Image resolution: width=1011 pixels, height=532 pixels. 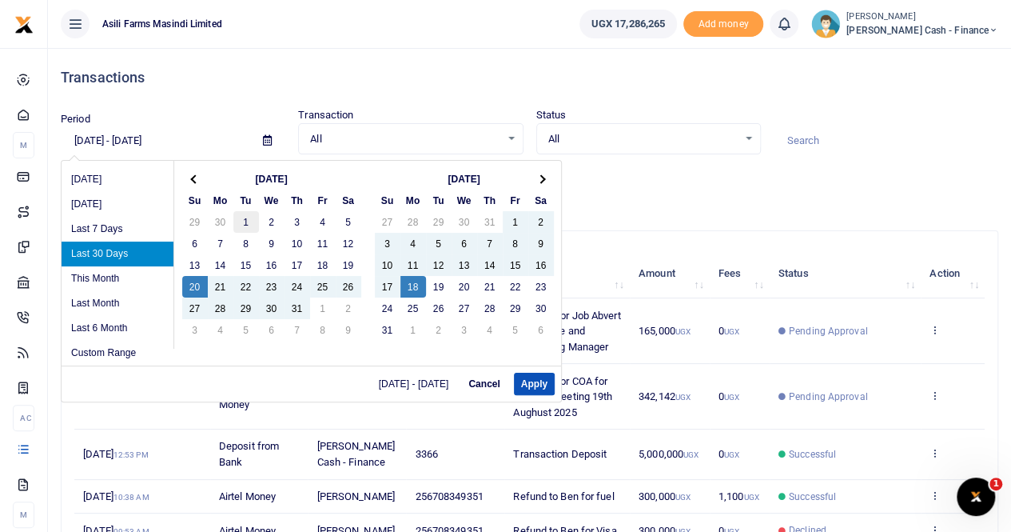 I want to click on li: This Month, so click(x=118, y=278).